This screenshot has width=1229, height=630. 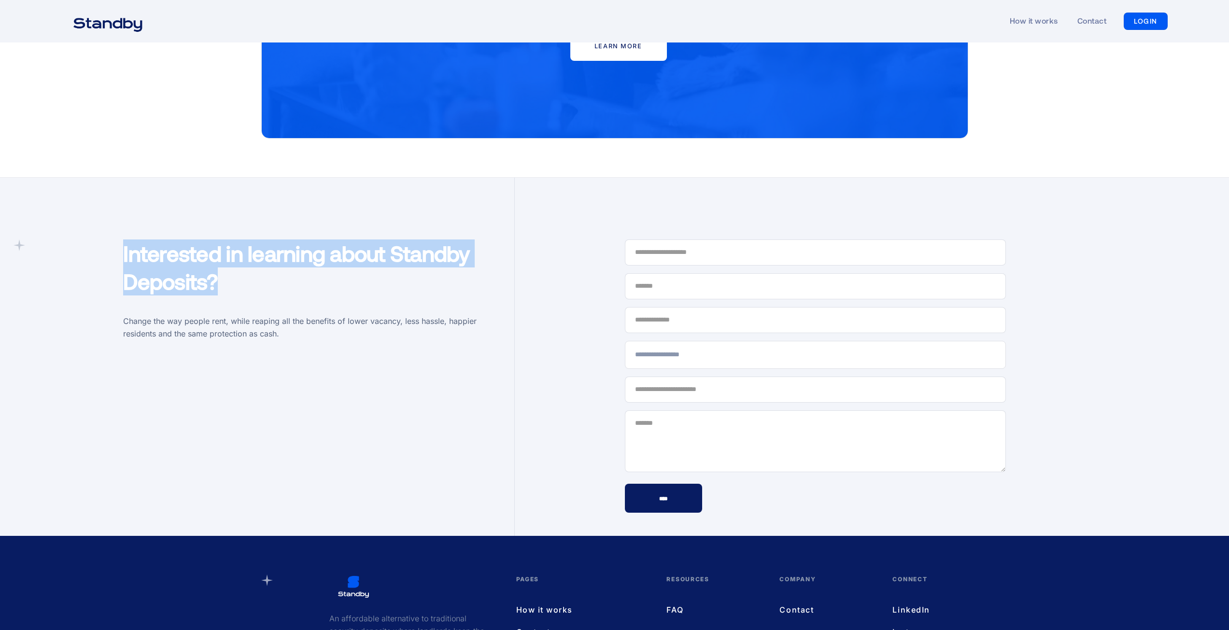 What do you see at coordinates (108, 21) in the screenshot?
I see `a: home` at bounding box center [108, 21].